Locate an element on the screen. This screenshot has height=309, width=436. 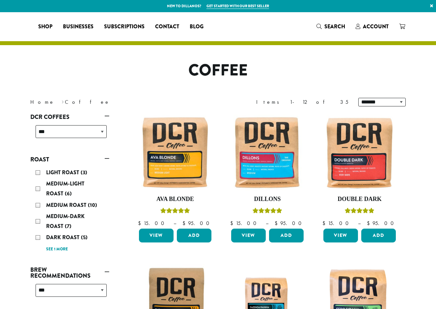
h4: Double Dark is located at coordinates (360, 199).